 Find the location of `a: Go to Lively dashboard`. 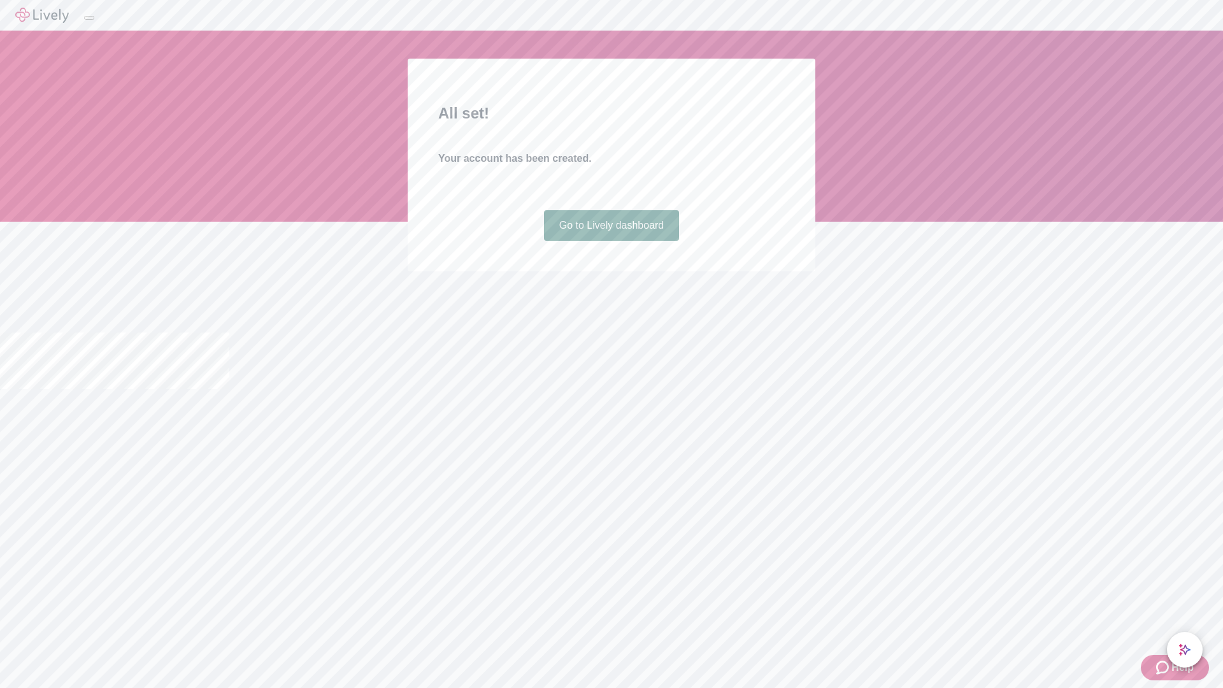

a: Go to Lively dashboard is located at coordinates (612, 226).